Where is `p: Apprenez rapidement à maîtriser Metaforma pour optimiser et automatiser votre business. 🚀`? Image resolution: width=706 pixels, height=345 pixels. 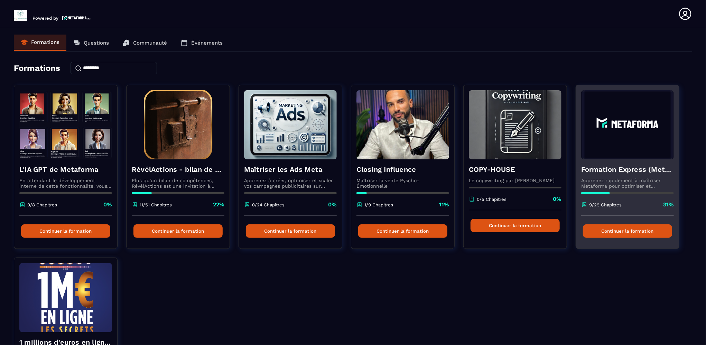 p: Apprenez rapidement à maîtriser Metaforma pour optimiser et automatiser votre business. 🚀 is located at coordinates (628, 183).